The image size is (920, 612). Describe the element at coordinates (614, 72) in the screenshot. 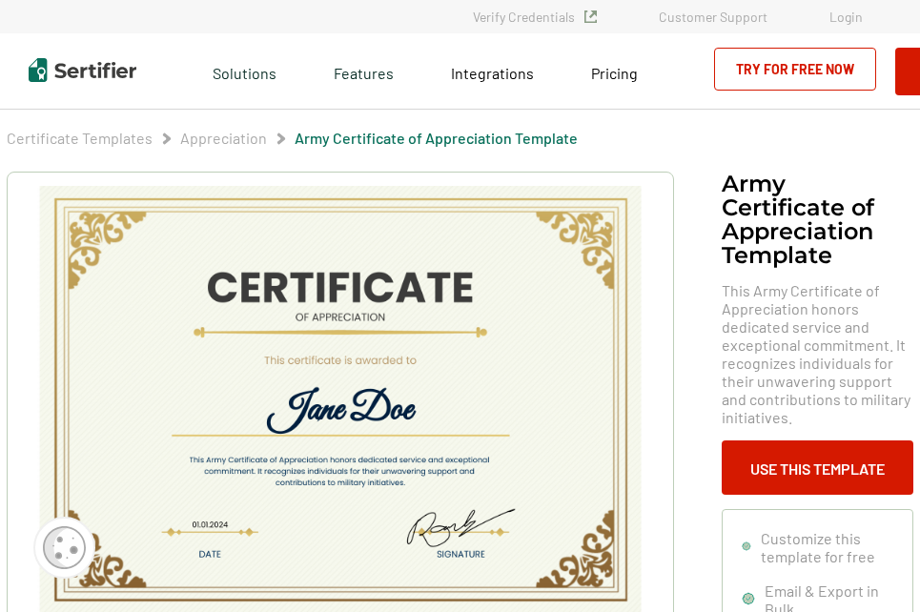

I see `span: Pricing` at that location.